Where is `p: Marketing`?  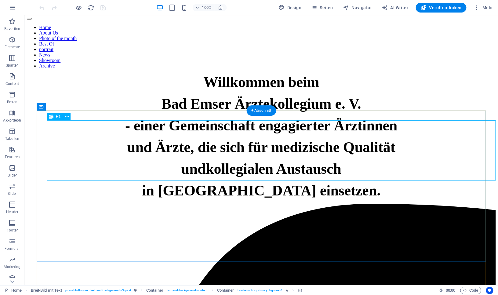 p: Marketing is located at coordinates (12, 267).